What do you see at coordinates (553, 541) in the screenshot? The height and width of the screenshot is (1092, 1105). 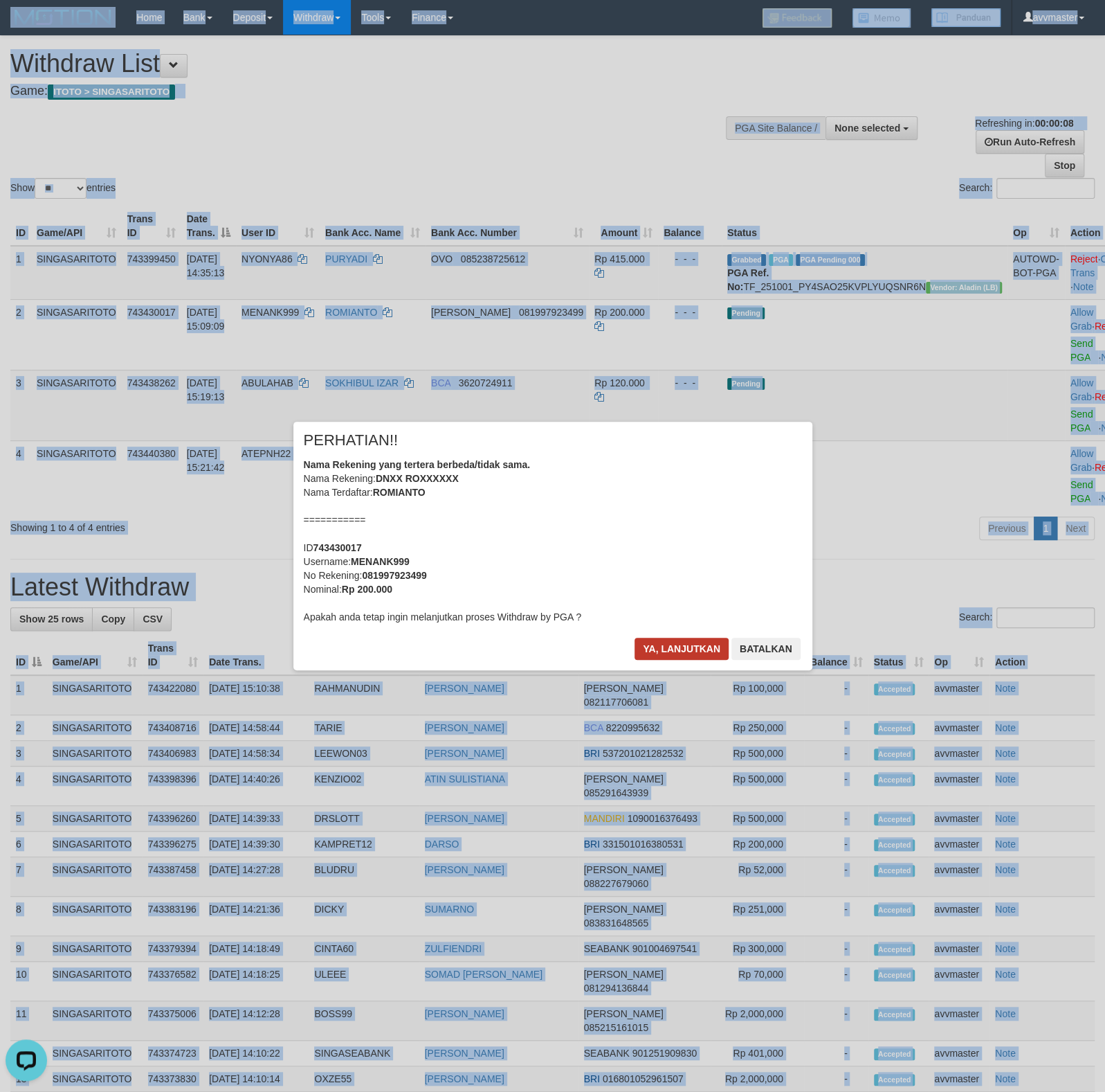 I see `div: Nama Rekening: Nama Terdaftar: =========== ID Username: No Rekening: Nominal: Apakah anda tetap i...` at bounding box center [553, 541].